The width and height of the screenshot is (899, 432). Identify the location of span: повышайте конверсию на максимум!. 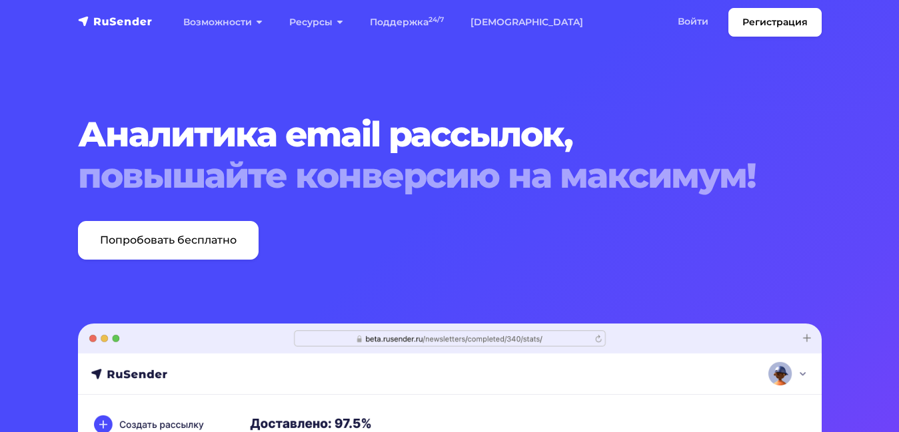
(450, 176).